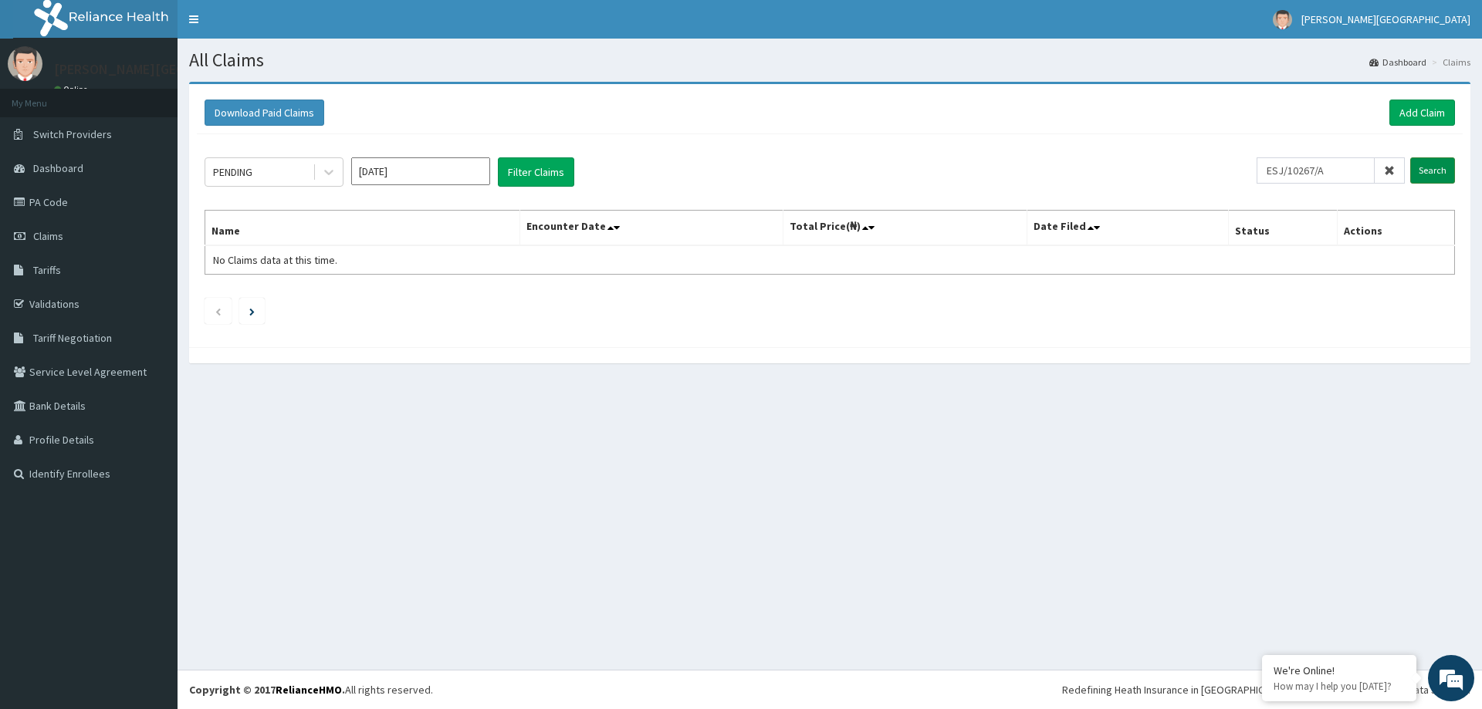  I want to click on a: Online, so click(73, 90).